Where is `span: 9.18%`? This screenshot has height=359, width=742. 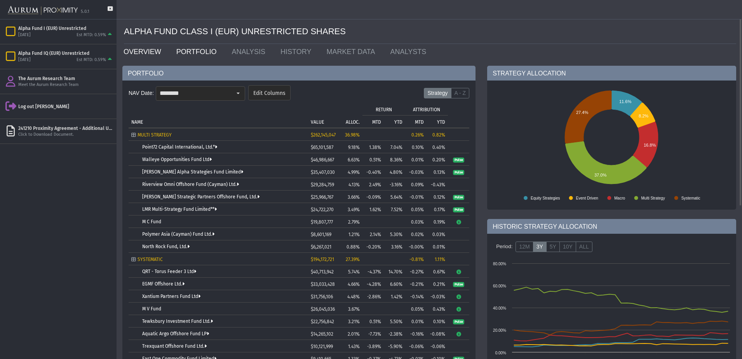
span: 9.18% is located at coordinates (354, 147).